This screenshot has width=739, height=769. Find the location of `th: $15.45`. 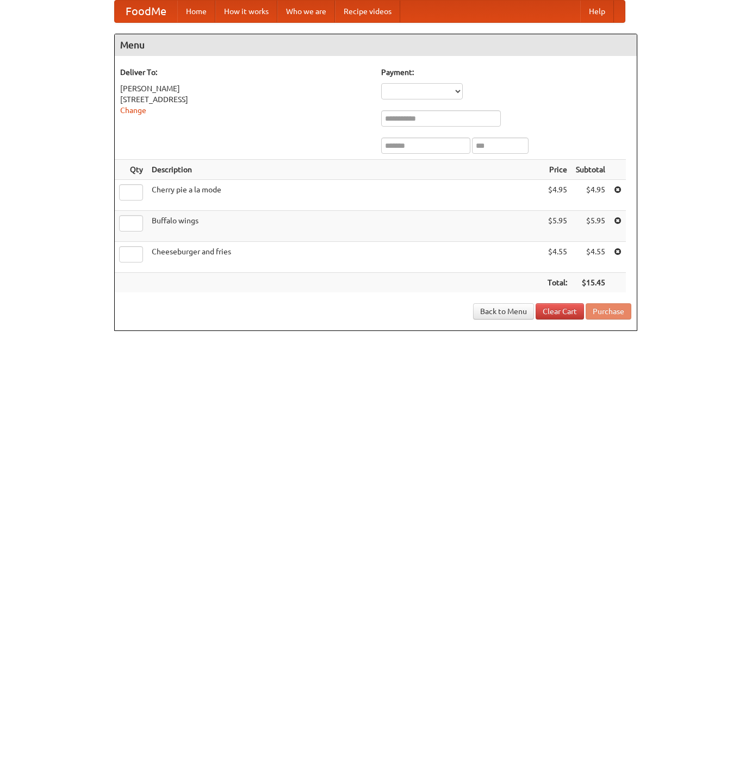

th: $15.45 is located at coordinates (590, 283).